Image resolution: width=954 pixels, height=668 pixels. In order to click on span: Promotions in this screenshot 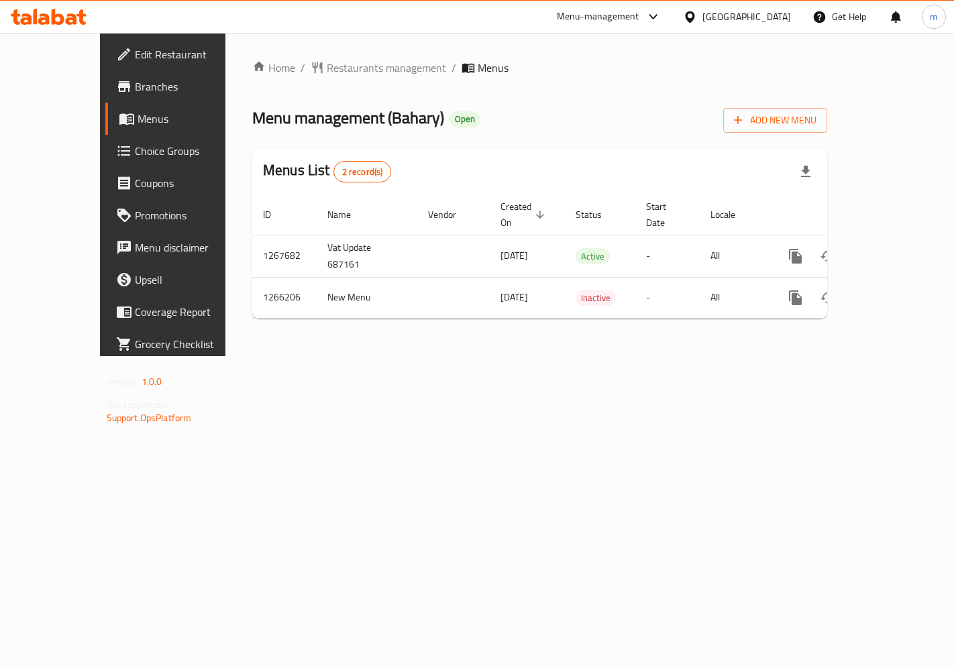, I will do `click(191, 215)`.